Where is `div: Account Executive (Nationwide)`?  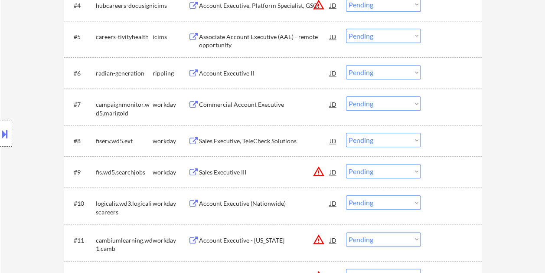 div: Account Executive (Nationwide) is located at coordinates (265, 203).